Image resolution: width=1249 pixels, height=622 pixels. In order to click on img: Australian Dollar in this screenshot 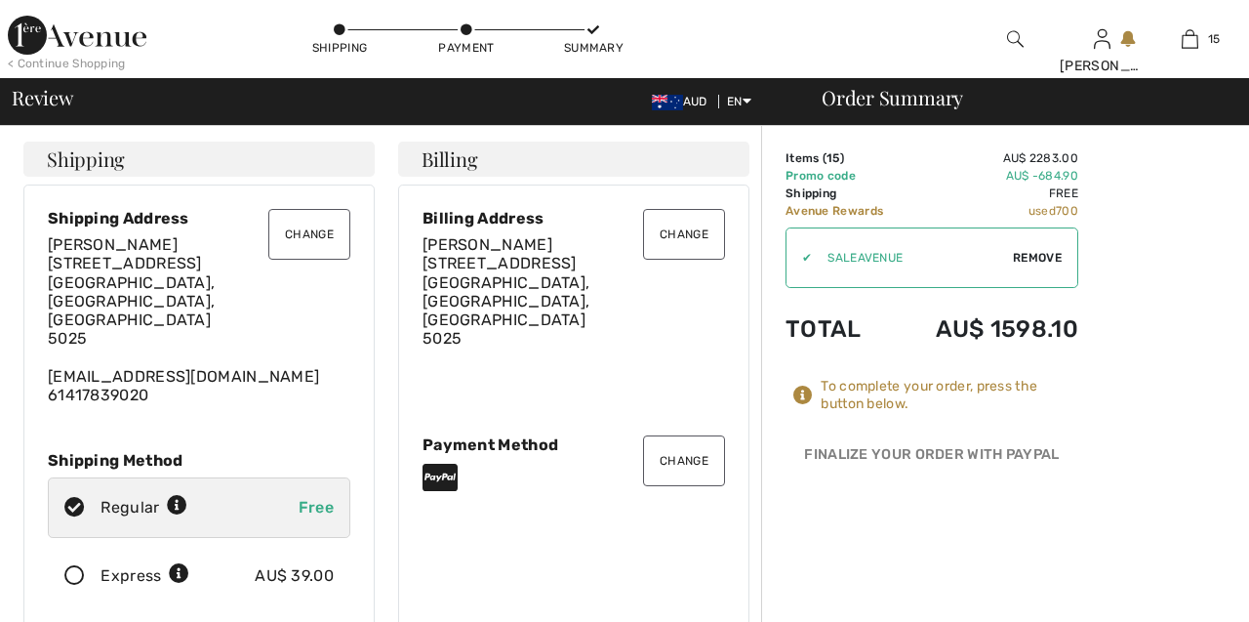, I will do `click(667, 102)`.